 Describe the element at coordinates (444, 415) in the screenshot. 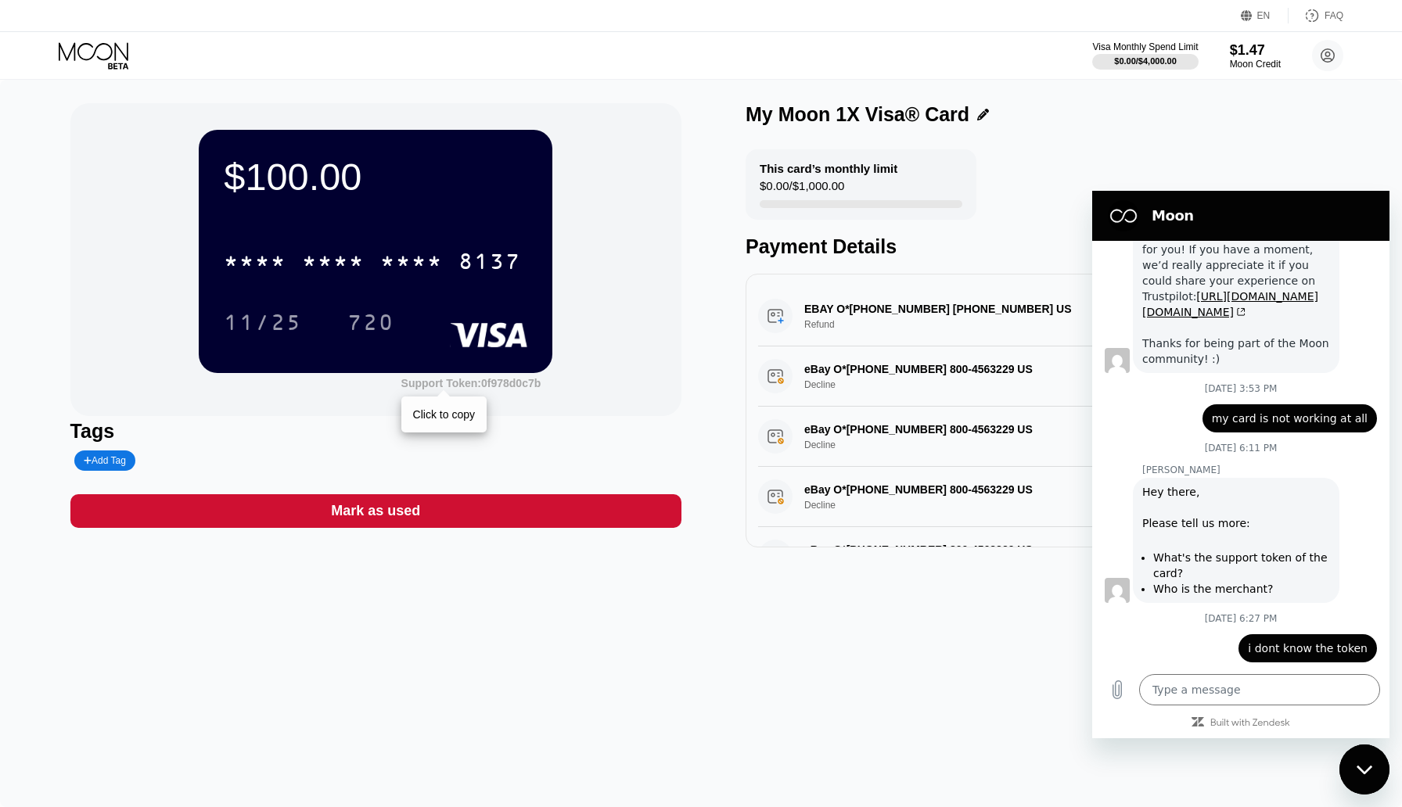

I see `div: Click to copy` at that location.